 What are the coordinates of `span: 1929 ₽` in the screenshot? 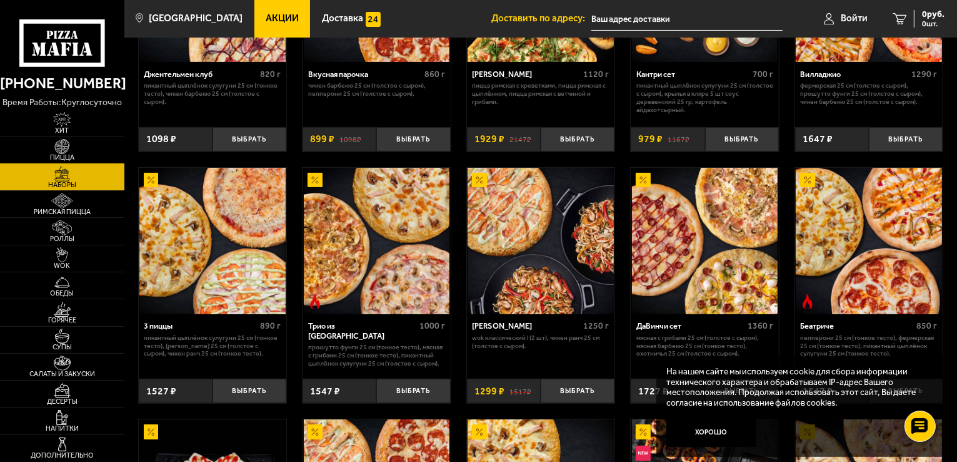 It's located at (490, 139).